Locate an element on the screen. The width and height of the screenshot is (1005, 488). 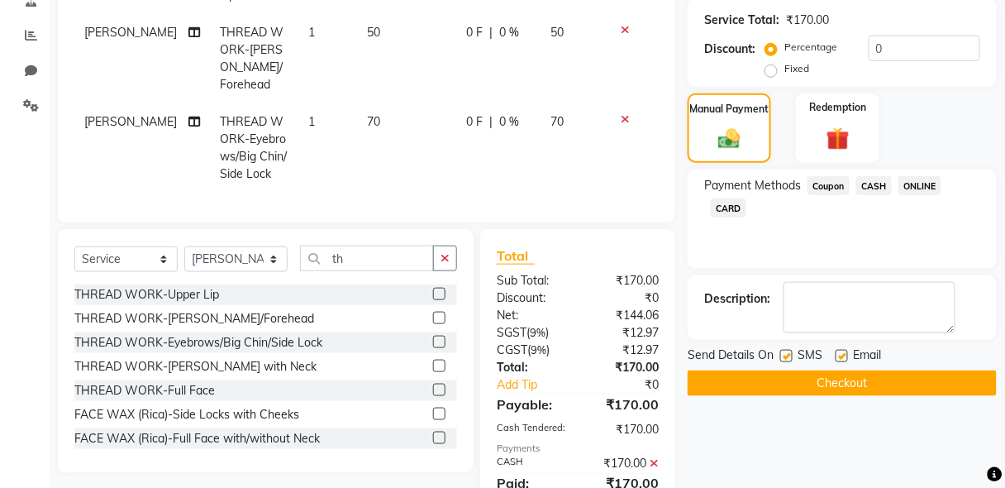
span: ONLINE is located at coordinates (920, 185).